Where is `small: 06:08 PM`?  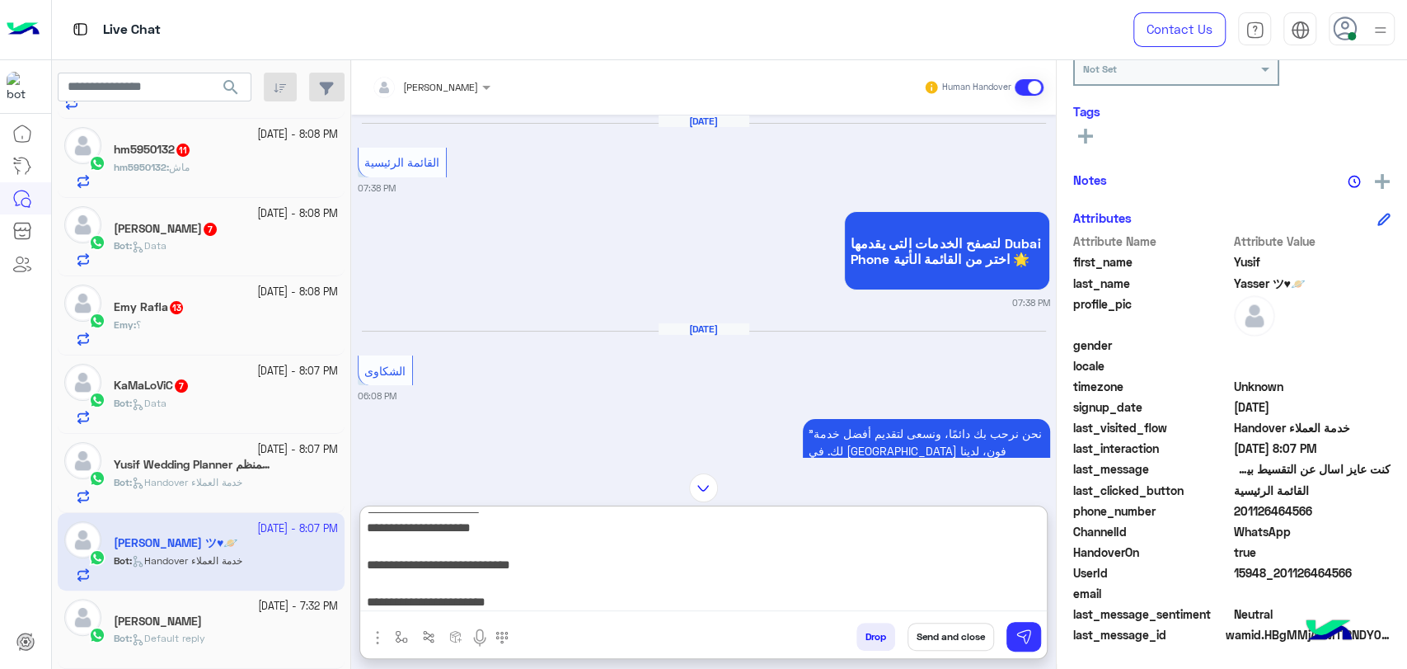 small: 06:08 PM is located at coordinates (377, 396).